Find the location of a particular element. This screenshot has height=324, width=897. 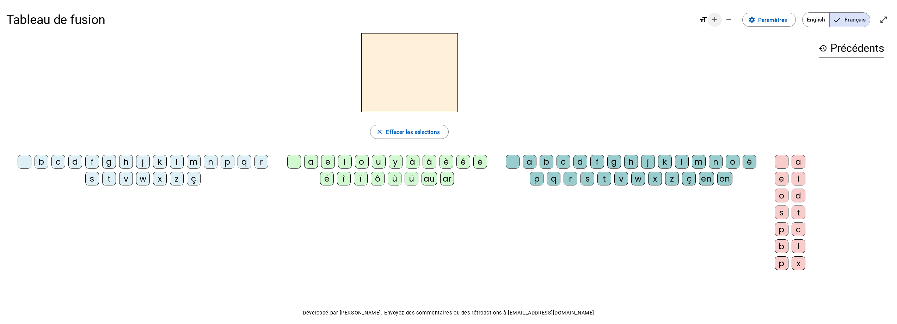

mat-icon: open_in_full is located at coordinates (883, 20).